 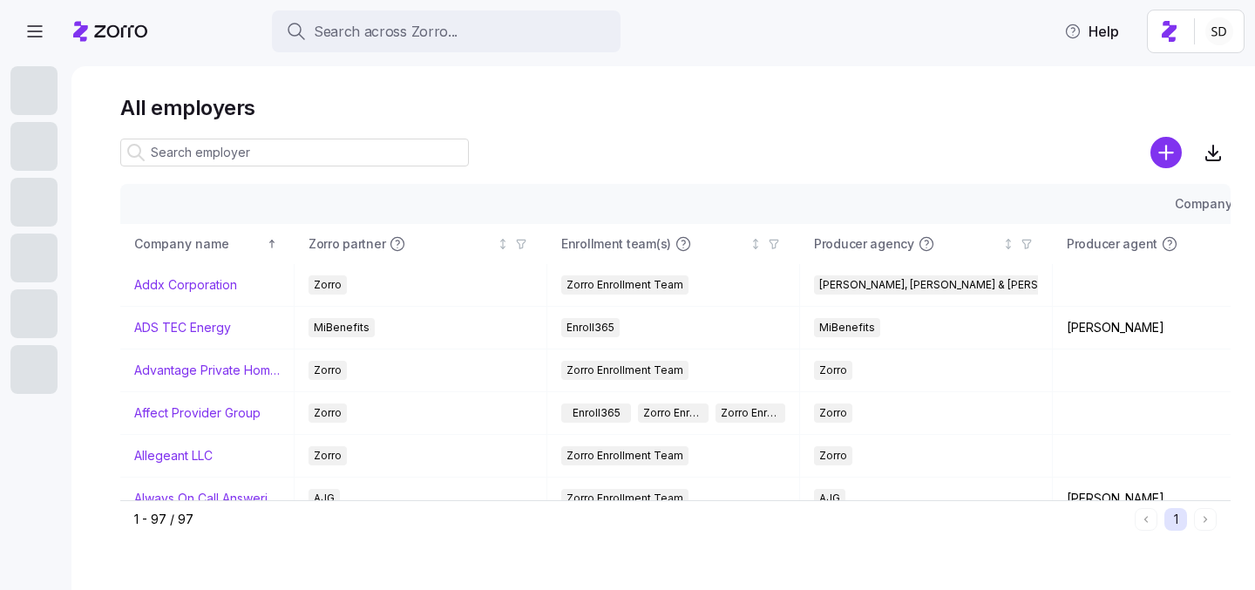 What do you see at coordinates (673, 244) in the screenshot?
I see `th: Enrollment team(s)Not sorted` at bounding box center [673, 244].